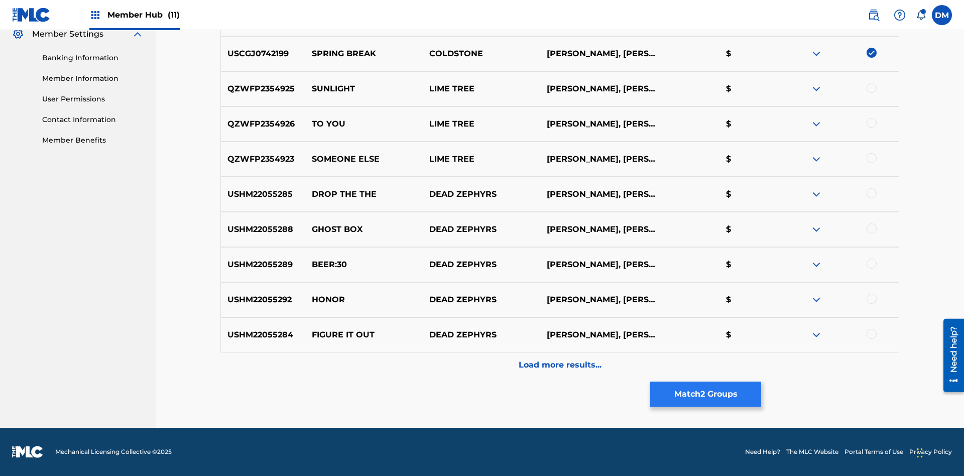  Describe the element at coordinates (919, 453) in the screenshot. I see `div: Drag` at that location.